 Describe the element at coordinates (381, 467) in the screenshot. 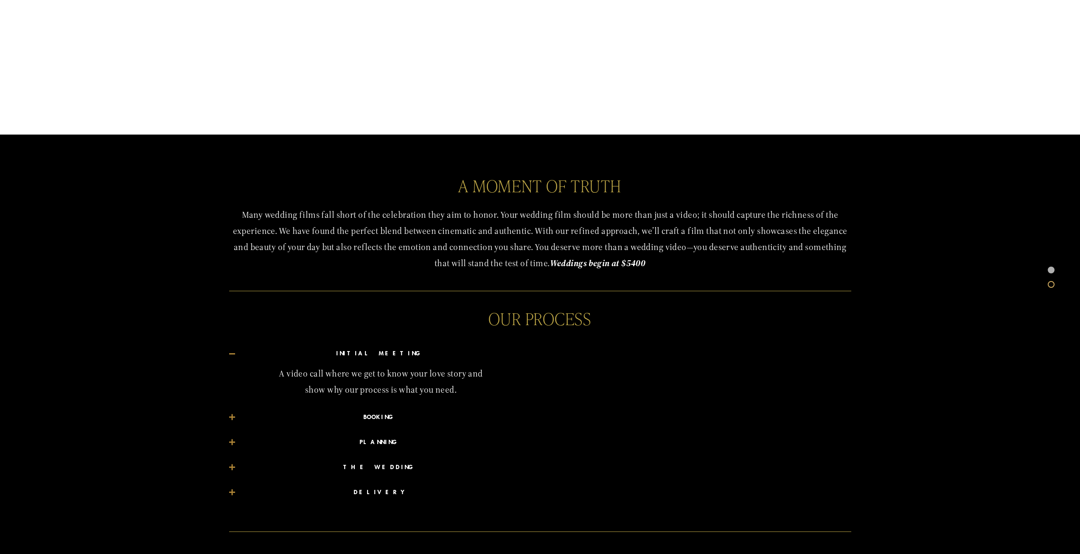

I see `button: THE WEDDING` at that location.